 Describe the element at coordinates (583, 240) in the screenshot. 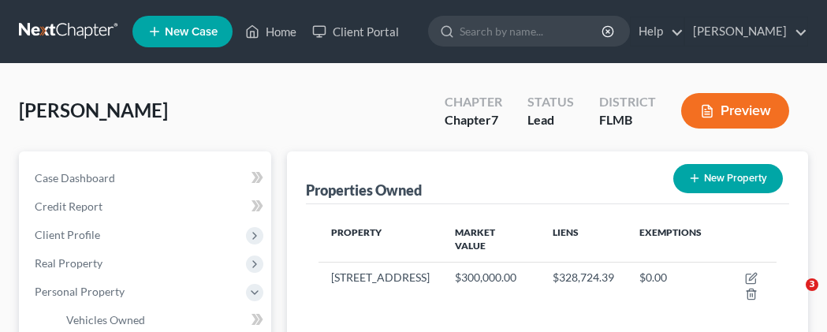

I see `th: Liens` at that location.